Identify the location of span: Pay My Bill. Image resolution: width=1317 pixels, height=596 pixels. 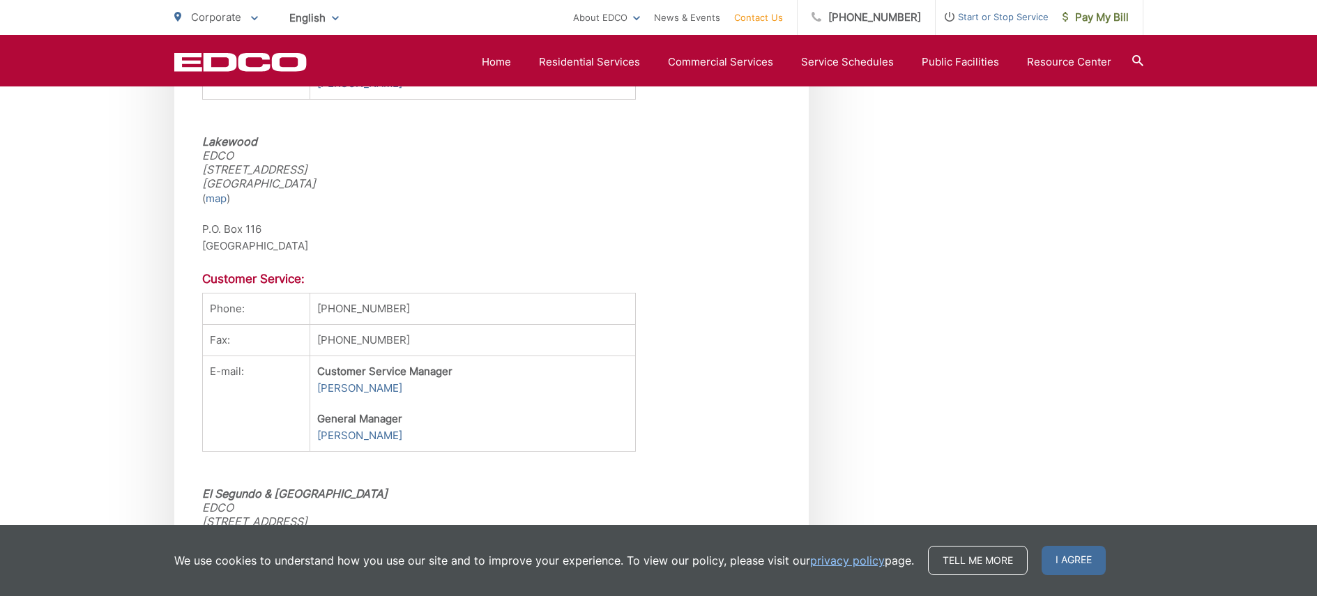
(1096, 17).